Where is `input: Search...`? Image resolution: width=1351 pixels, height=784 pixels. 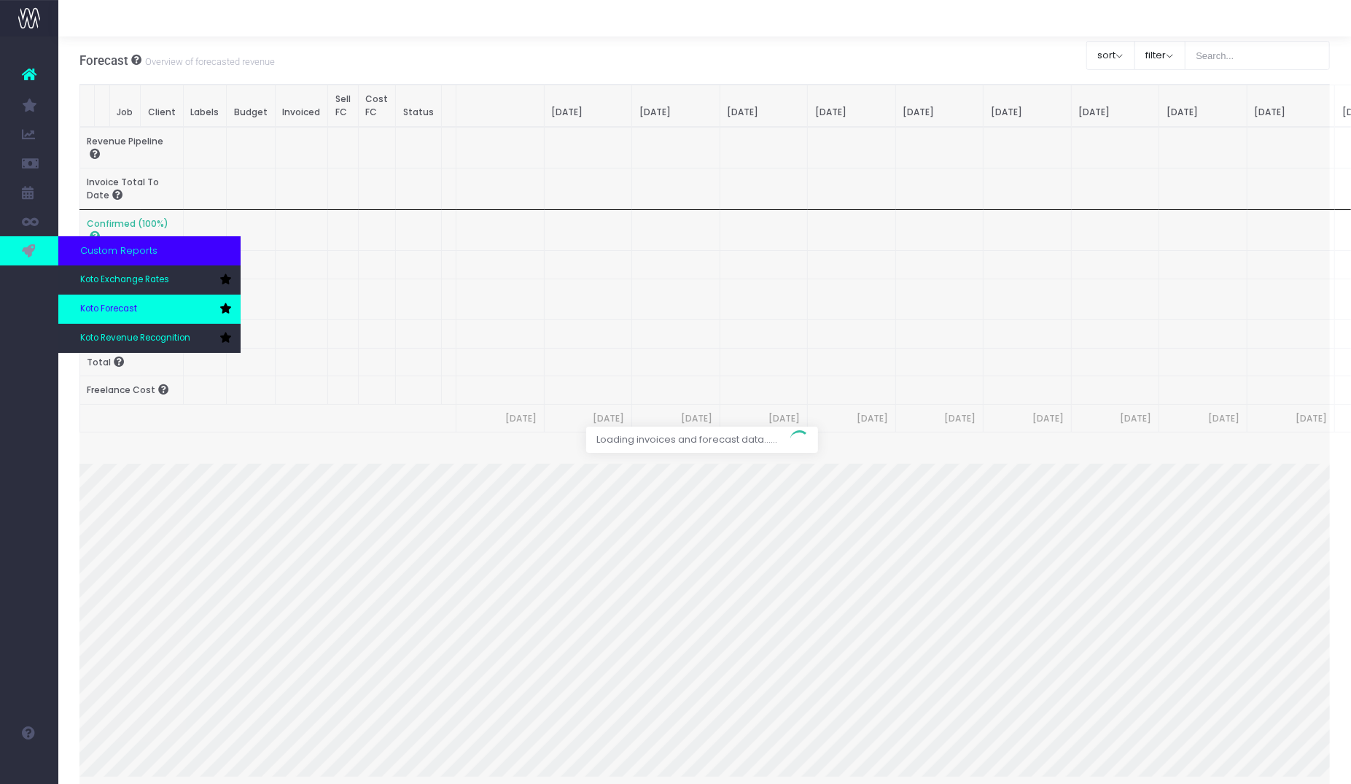 input: Search... is located at coordinates (1257, 55).